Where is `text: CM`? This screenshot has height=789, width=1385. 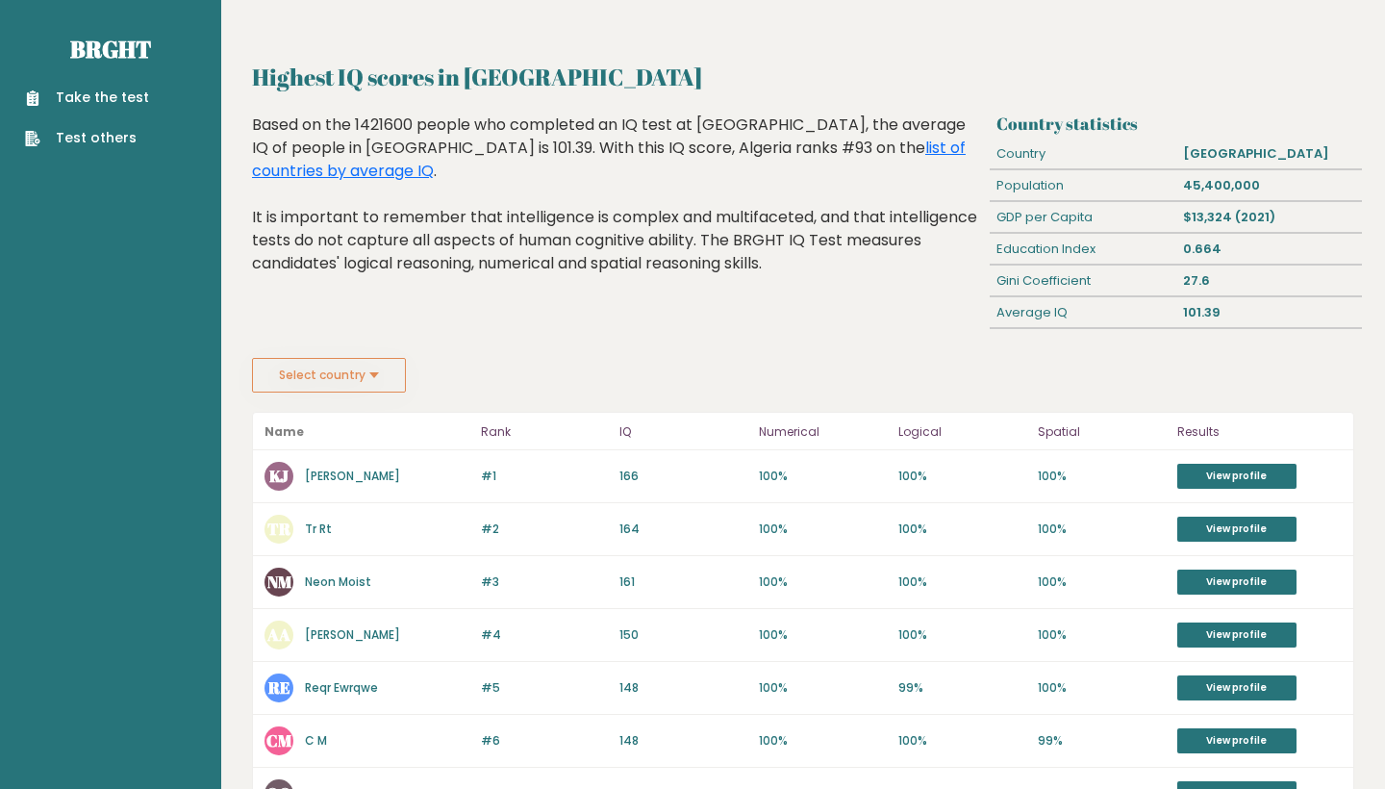 text: CM is located at coordinates (279, 740).